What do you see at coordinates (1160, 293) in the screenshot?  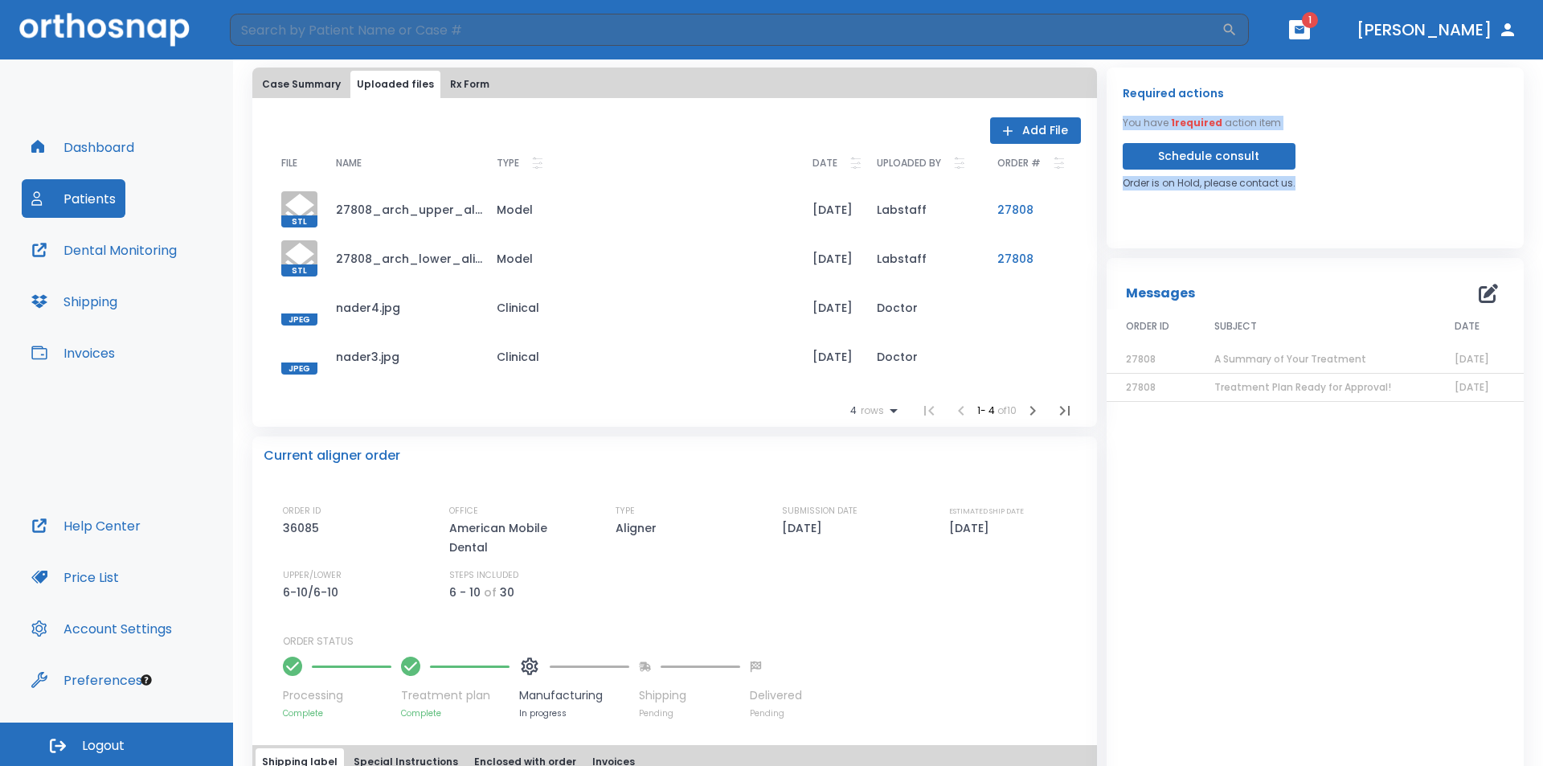 I see `p: Messages` at bounding box center [1160, 293].